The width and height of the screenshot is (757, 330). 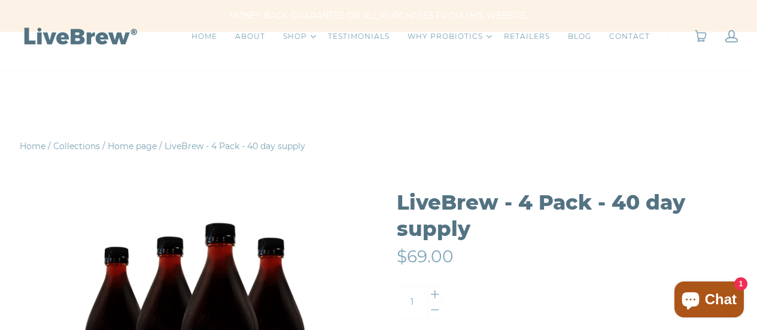 What do you see at coordinates (425, 256) in the screenshot?
I see `span: $69.00` at bounding box center [425, 256].